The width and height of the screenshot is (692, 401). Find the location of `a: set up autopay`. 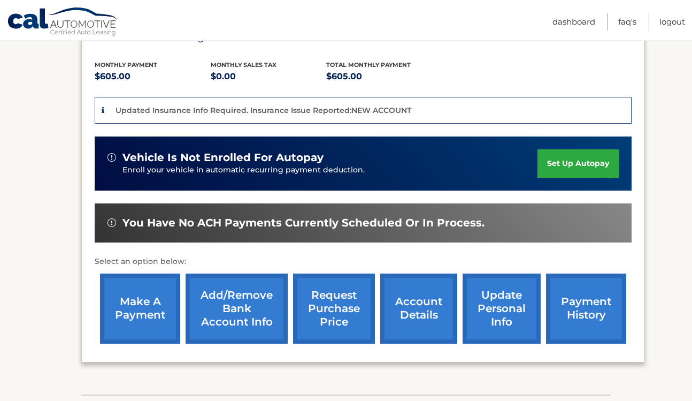

a: set up autopay is located at coordinates (578, 163).